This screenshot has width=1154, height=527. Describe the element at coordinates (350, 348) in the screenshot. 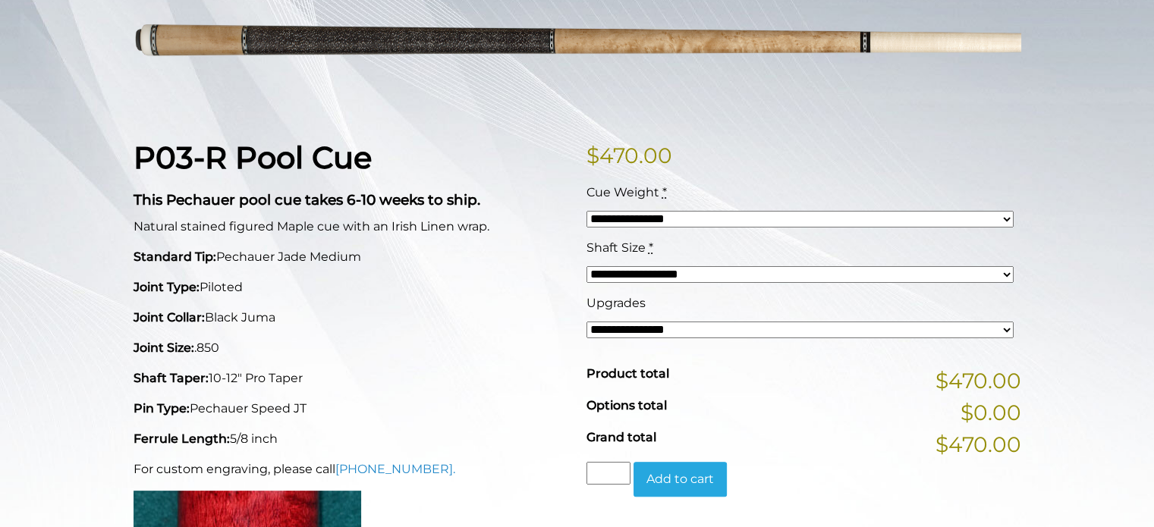

I see `p: .850` at that location.